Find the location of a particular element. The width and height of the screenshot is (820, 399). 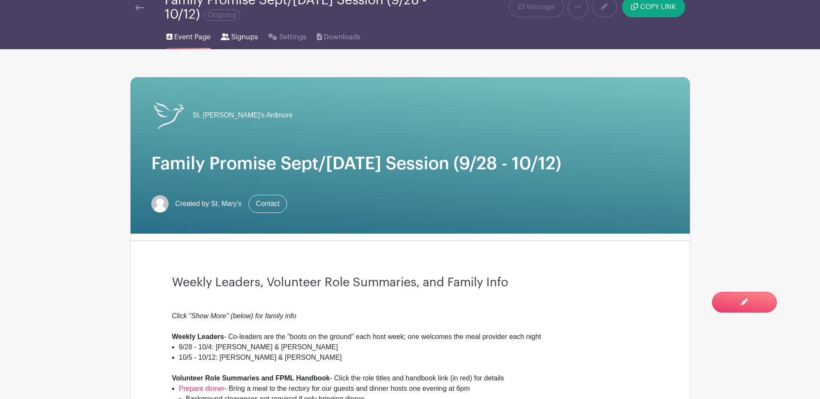

a: Event Page is located at coordinates (188, 35).